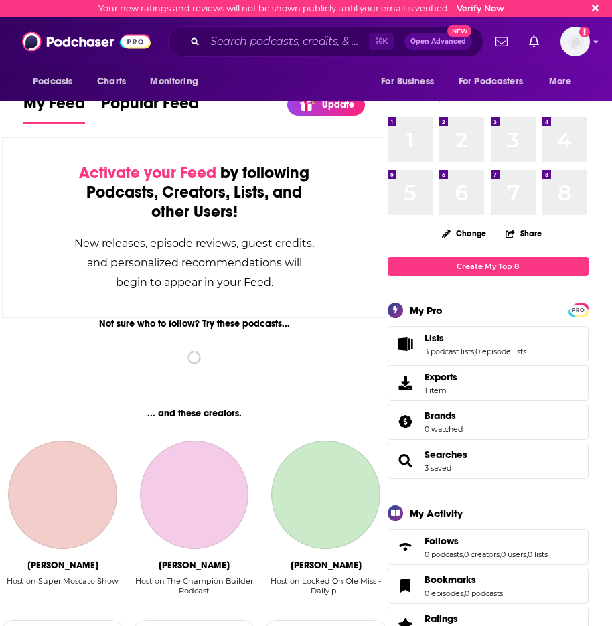  What do you see at coordinates (488, 266) in the screenshot?
I see `a: Create My Top 8` at bounding box center [488, 266].